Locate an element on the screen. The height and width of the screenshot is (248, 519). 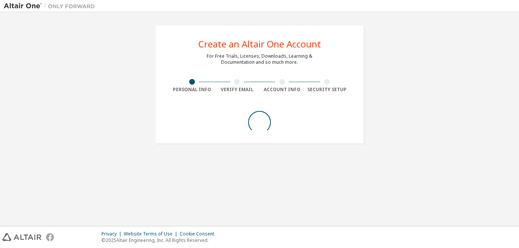
div: Verify Email is located at coordinates (237, 90).